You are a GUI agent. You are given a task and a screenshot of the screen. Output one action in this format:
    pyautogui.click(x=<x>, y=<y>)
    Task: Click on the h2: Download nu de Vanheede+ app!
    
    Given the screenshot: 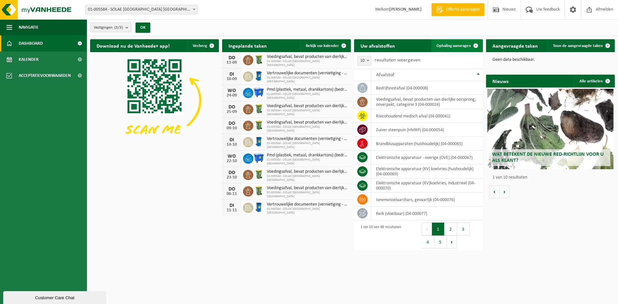 What is the action you would take?
    pyautogui.click(x=133, y=45)
    